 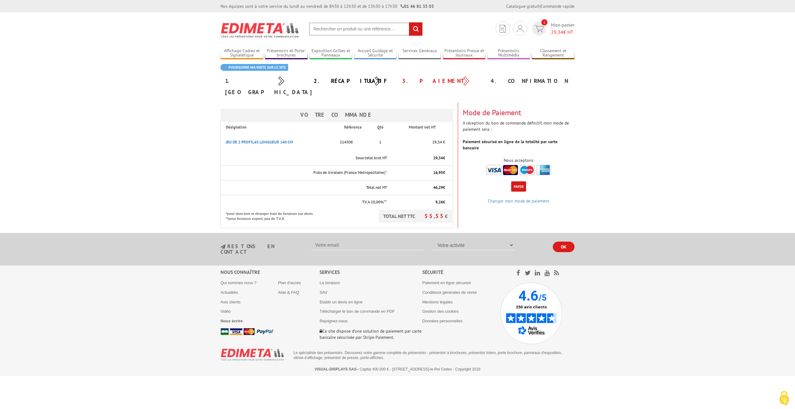 I want to click on a: Rejoignez-nous, so click(x=334, y=321).